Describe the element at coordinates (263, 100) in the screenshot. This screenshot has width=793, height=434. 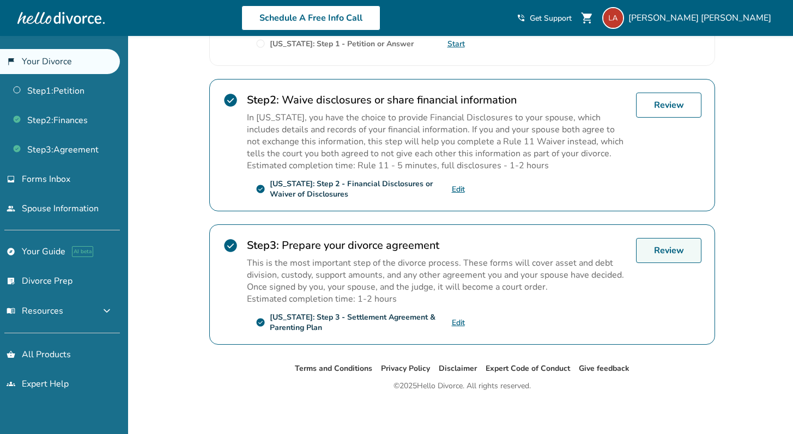
I see `strong: Step 2 :` at that location.